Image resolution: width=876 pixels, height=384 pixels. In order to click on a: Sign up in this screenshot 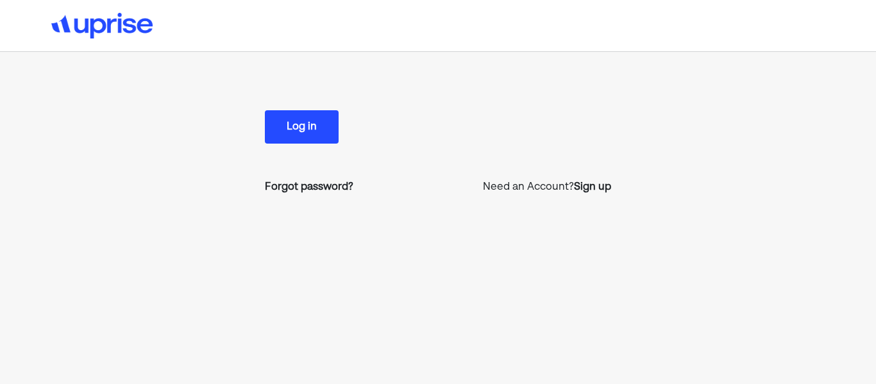, I will do `click(593, 187)`.